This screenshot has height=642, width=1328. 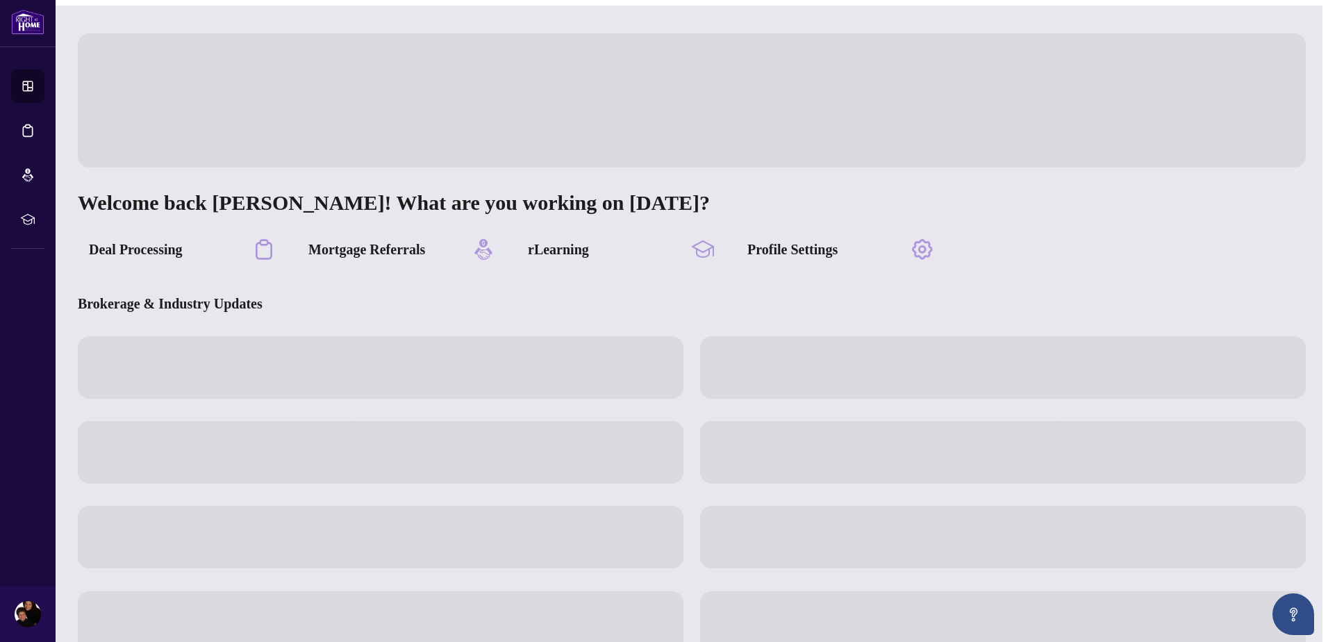 I want to click on h3: Brokerage & Industry Updates, so click(x=692, y=304).